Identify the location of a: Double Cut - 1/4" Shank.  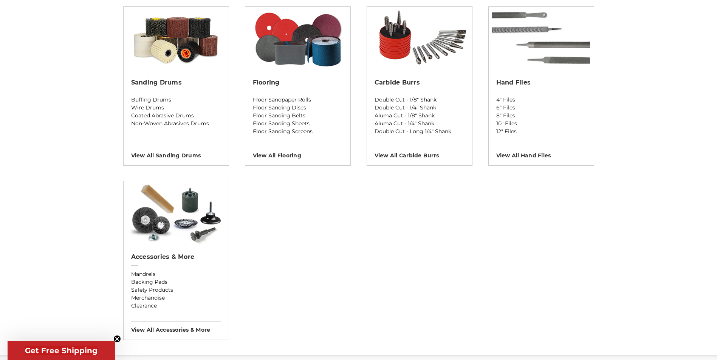
(419, 108).